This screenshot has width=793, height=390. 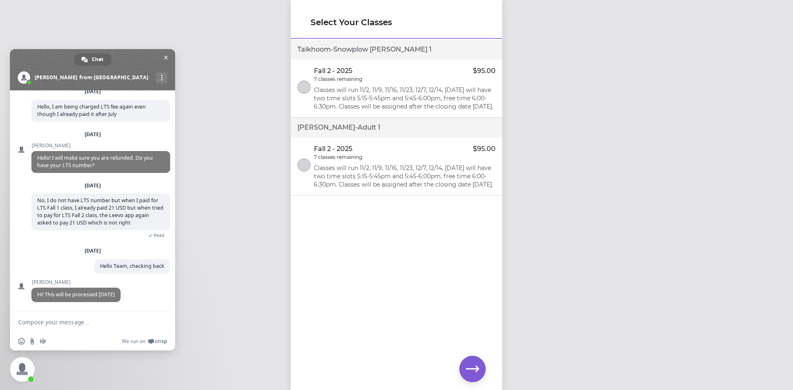 What do you see at coordinates (32, 342) in the screenshot?
I see `span: Send a file` at bounding box center [32, 342].